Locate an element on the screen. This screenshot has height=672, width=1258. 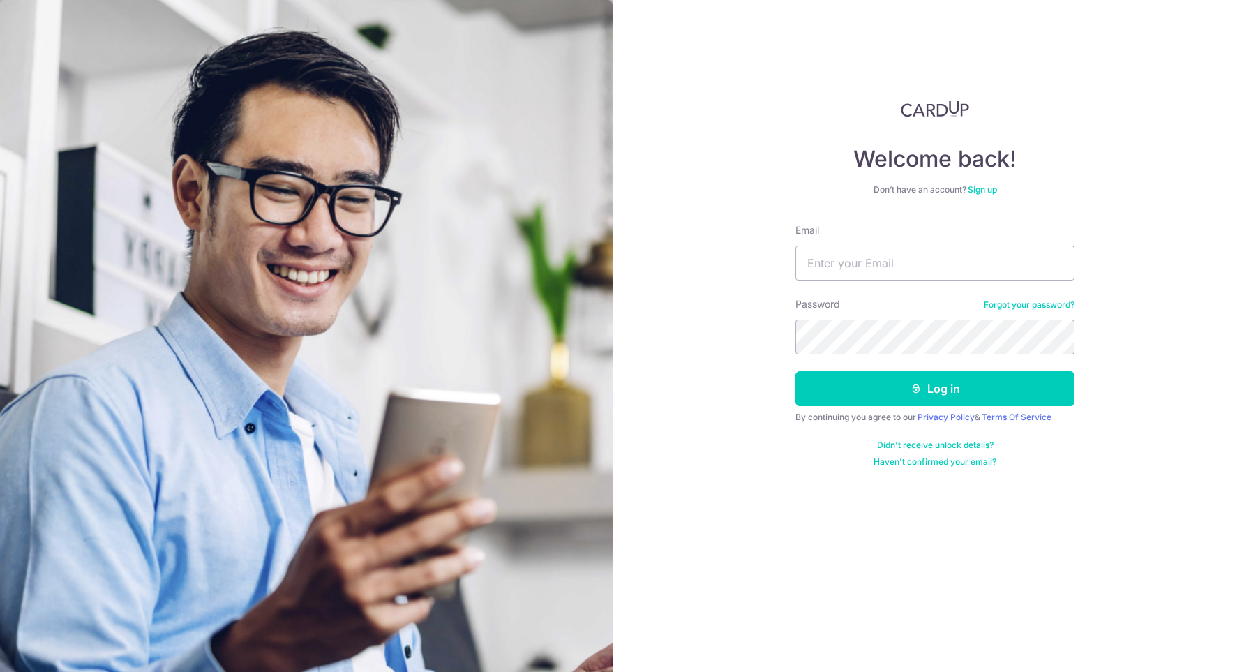
a: Sign up is located at coordinates (983, 189).